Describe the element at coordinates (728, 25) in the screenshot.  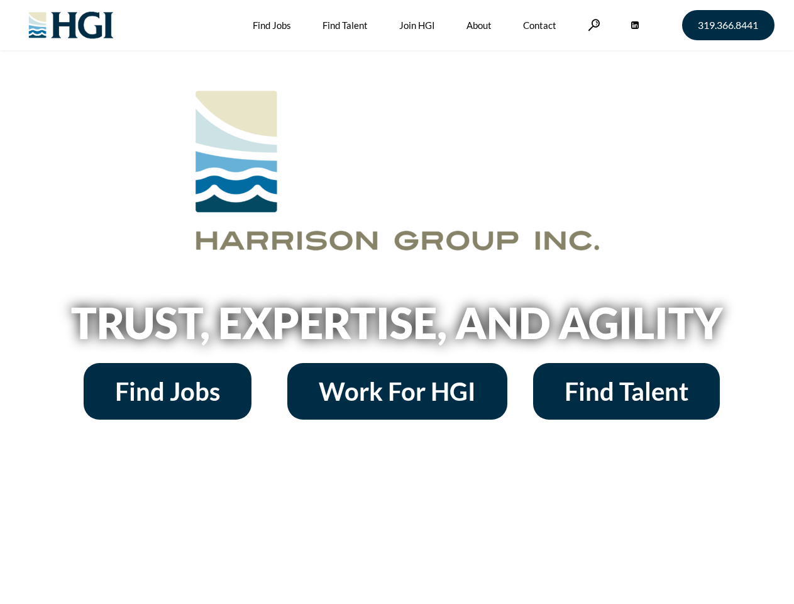
I see `a: 319.366.8441` at that location.